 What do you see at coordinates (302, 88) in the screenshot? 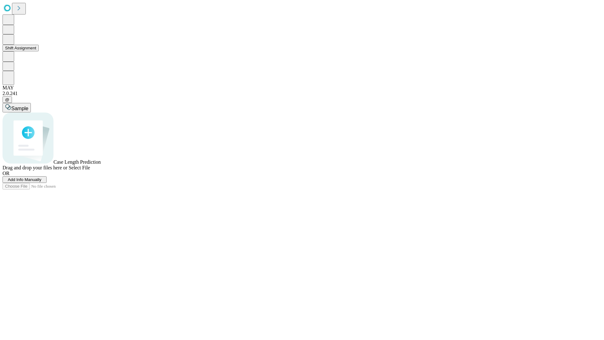
I see `div: MAY` at bounding box center [302, 88].